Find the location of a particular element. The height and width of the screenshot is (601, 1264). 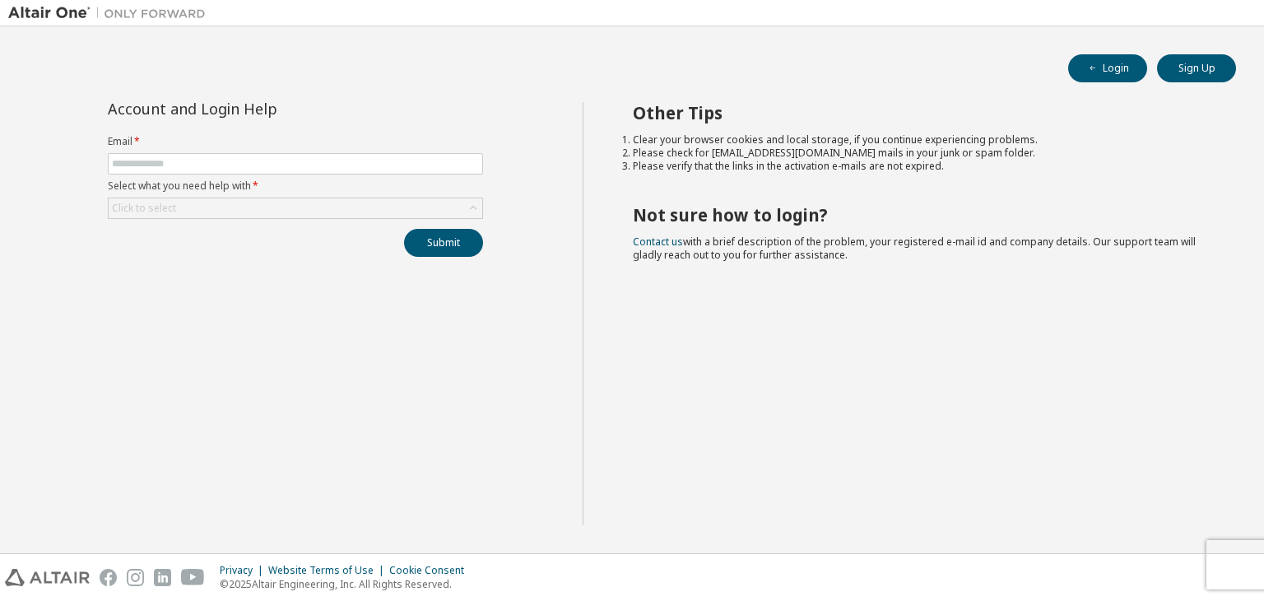

img: youtube.svg is located at coordinates (193, 577).